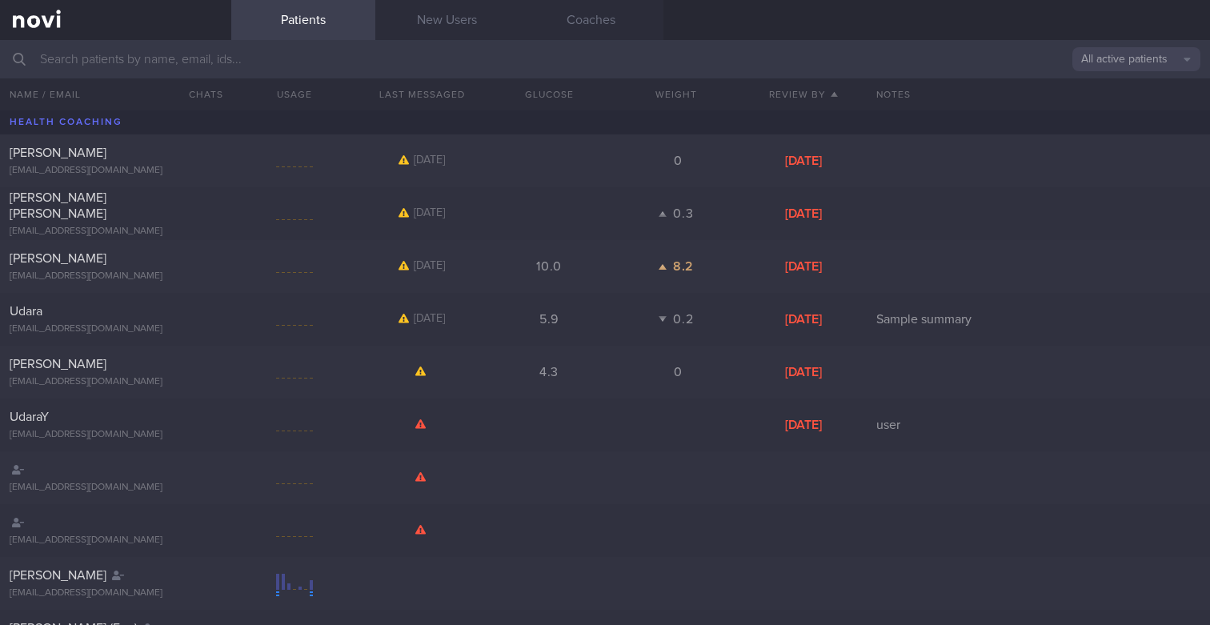  I want to click on button: Weight, so click(676, 94).